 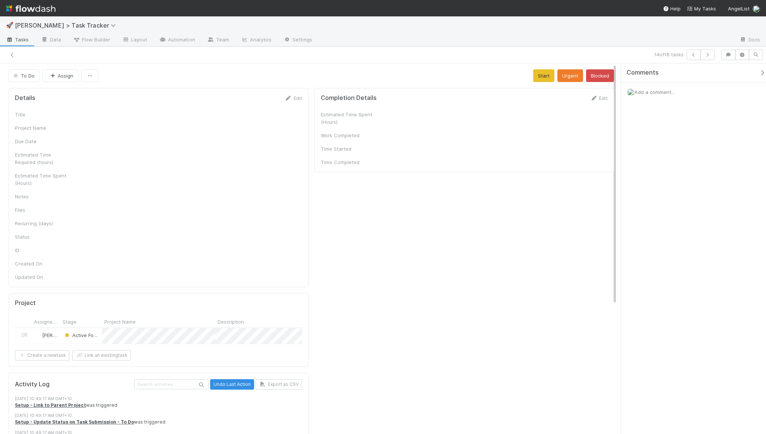 I want to click on a: My Tasks, so click(x=701, y=9).